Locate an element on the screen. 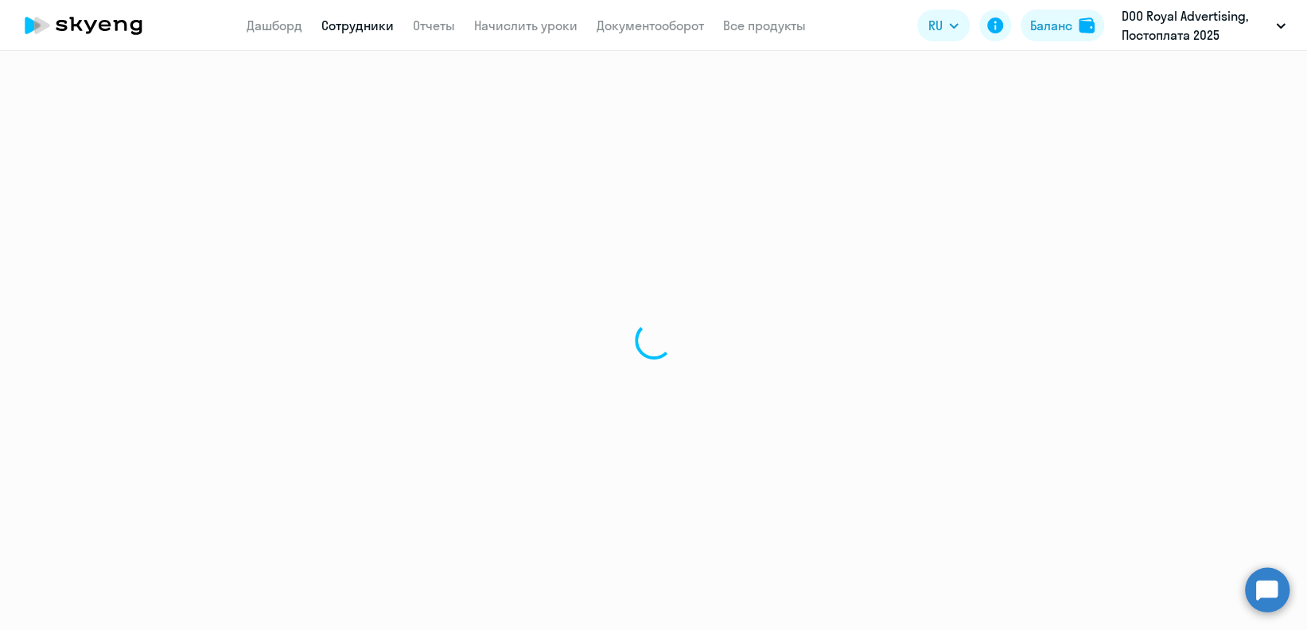  div: Баланс is located at coordinates (1051, 25).